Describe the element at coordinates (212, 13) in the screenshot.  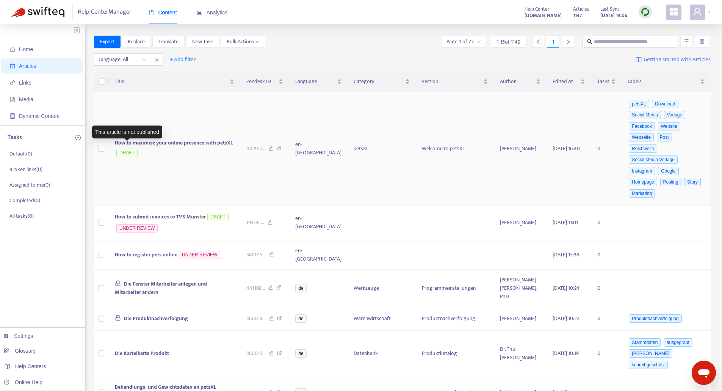
I see `span: Analytics` at that location.